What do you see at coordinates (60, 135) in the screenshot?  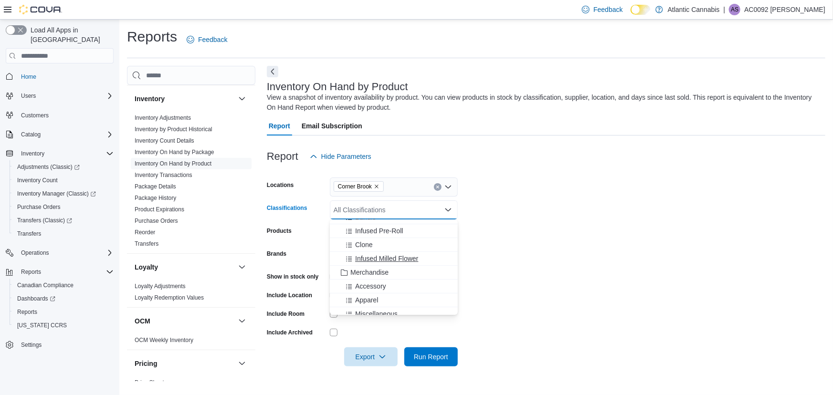 I see `button: Catalog` at bounding box center [60, 135].